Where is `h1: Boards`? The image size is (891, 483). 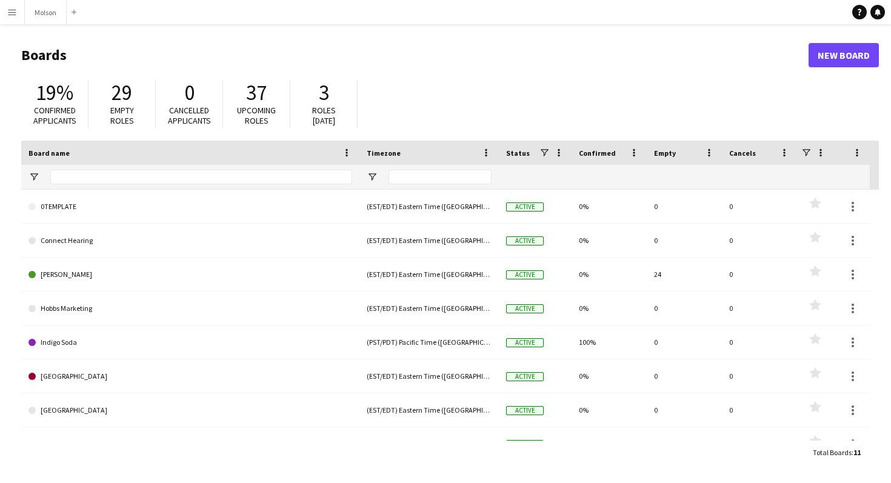 h1: Boards is located at coordinates (415, 55).